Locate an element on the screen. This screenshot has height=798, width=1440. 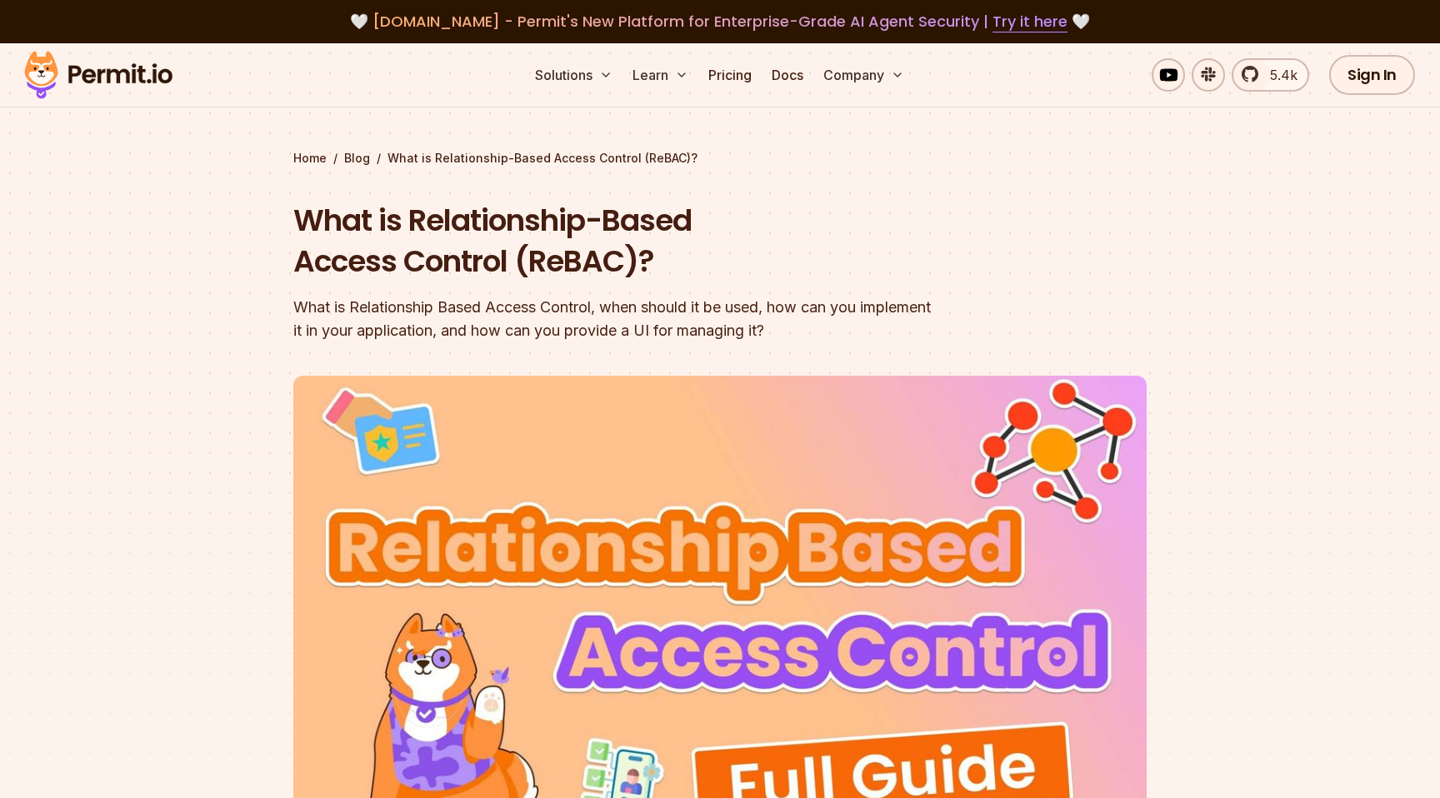
button: Company is located at coordinates (863, 75).